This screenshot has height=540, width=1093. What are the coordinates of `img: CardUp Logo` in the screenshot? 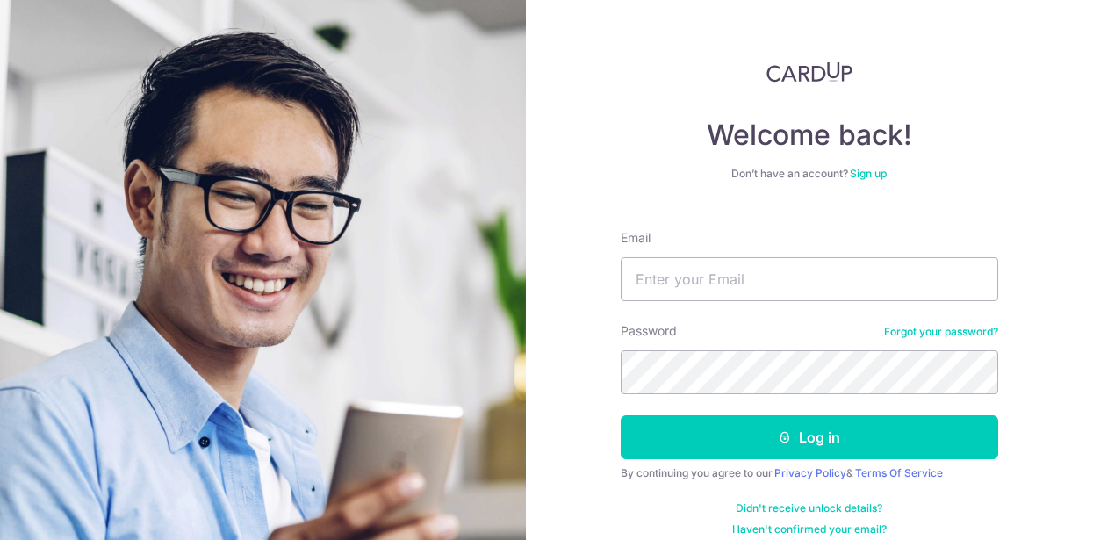 It's located at (810, 72).